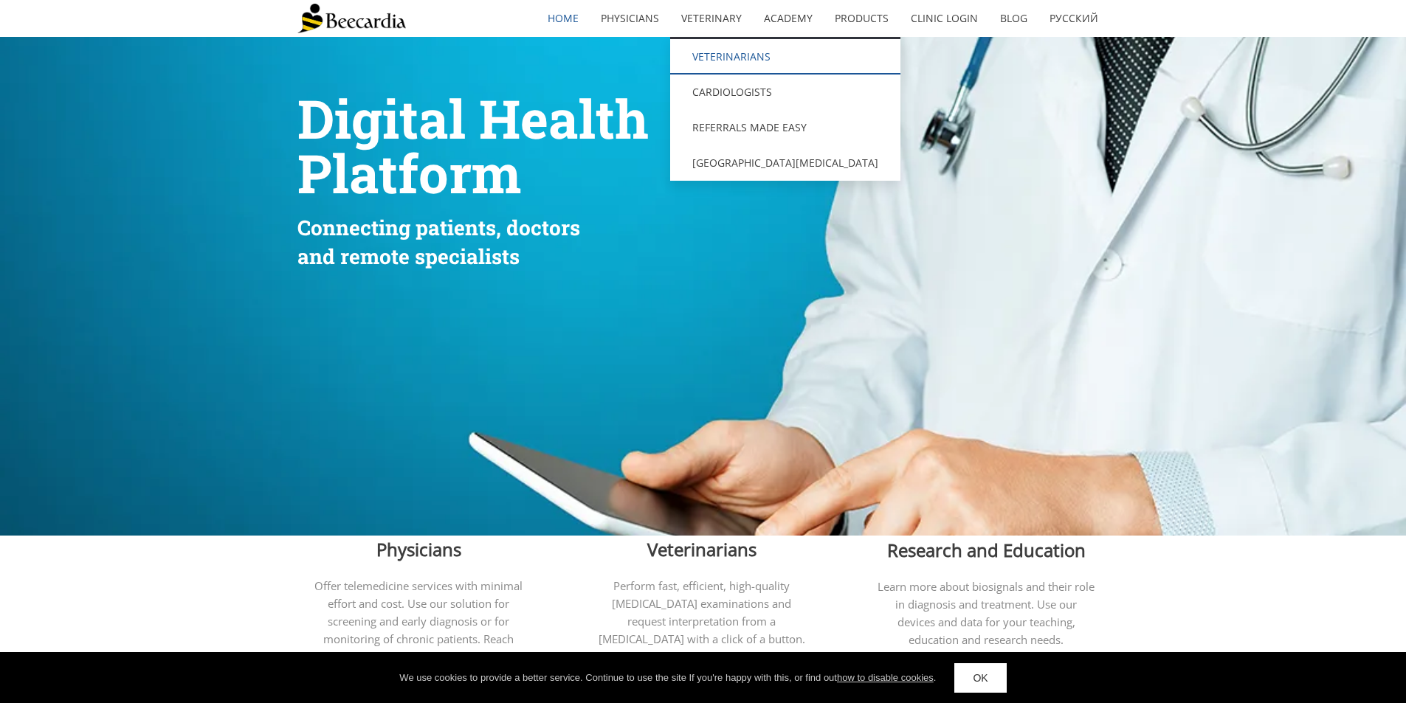 The height and width of the screenshot is (703, 1406). I want to click on a: Veterinary, so click(711, 18).